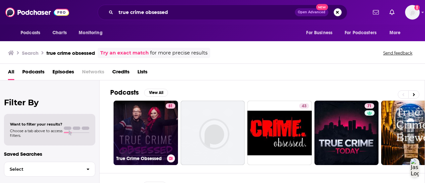 Image resolution: width=425 pixels, height=183 pixels. What do you see at coordinates (140, 158) in the screenshot?
I see `h3: True Crime Obsessed` at bounding box center [140, 158].